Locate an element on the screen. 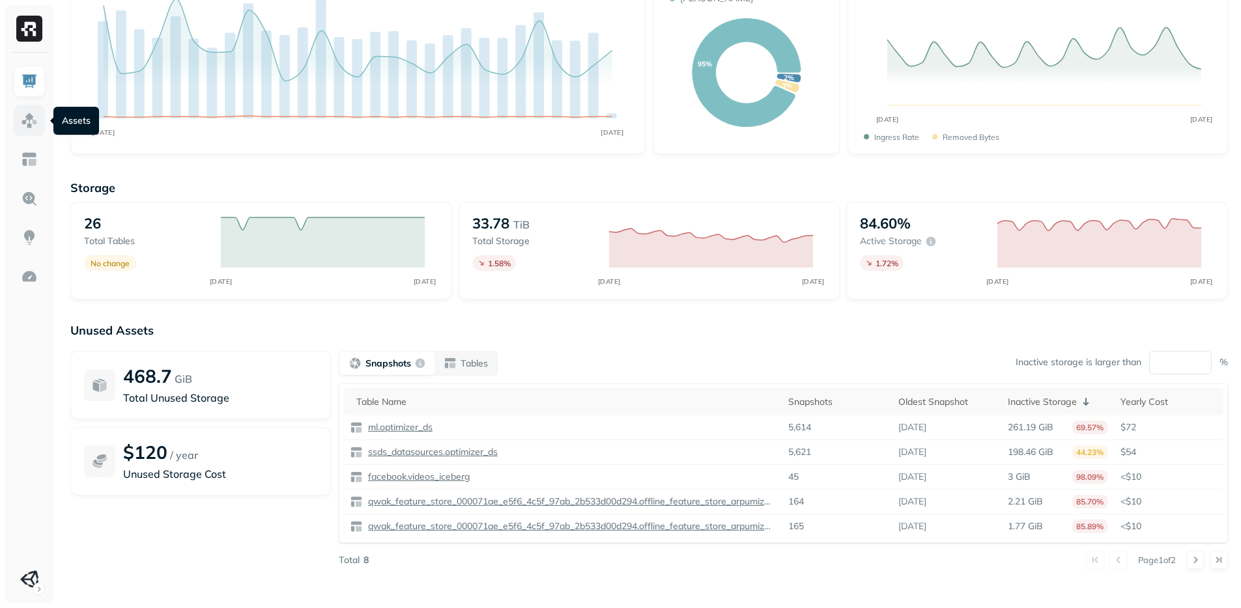  img: Ryft is located at coordinates (29, 29).